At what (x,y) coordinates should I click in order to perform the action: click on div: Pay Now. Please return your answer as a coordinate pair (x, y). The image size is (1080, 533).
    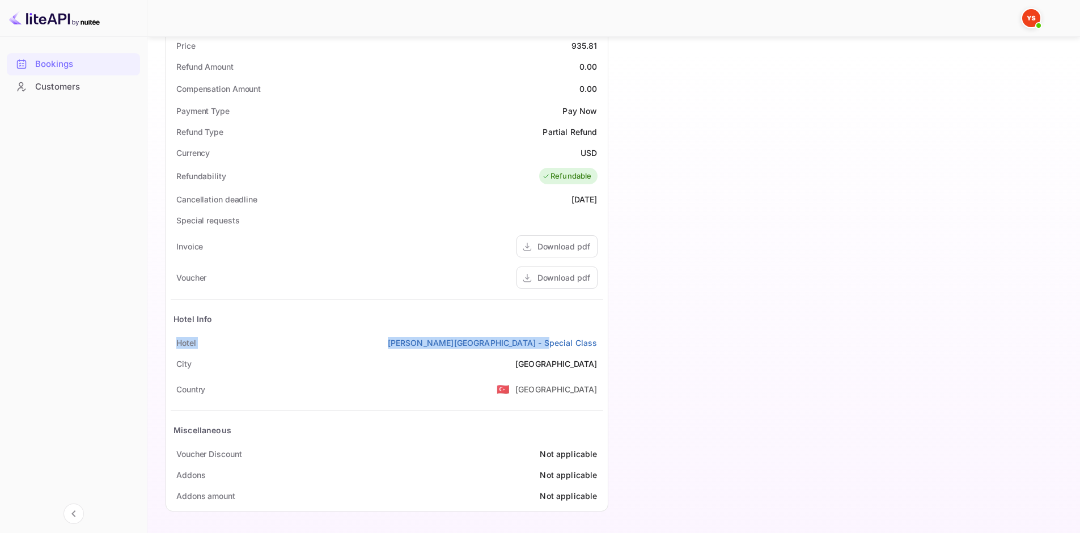
    Looking at the image, I should click on (579, 111).